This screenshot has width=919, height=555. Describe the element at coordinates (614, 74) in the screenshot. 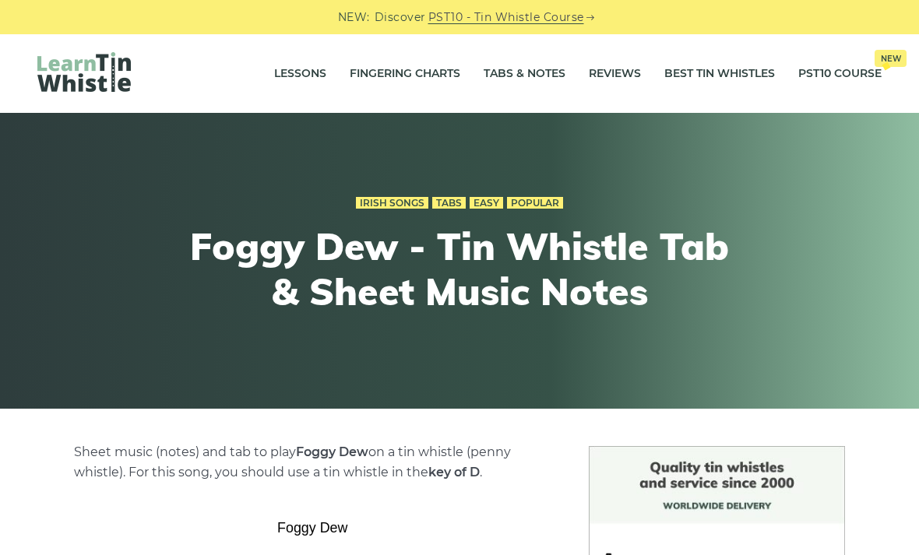

I see `a: Reviews` at that location.